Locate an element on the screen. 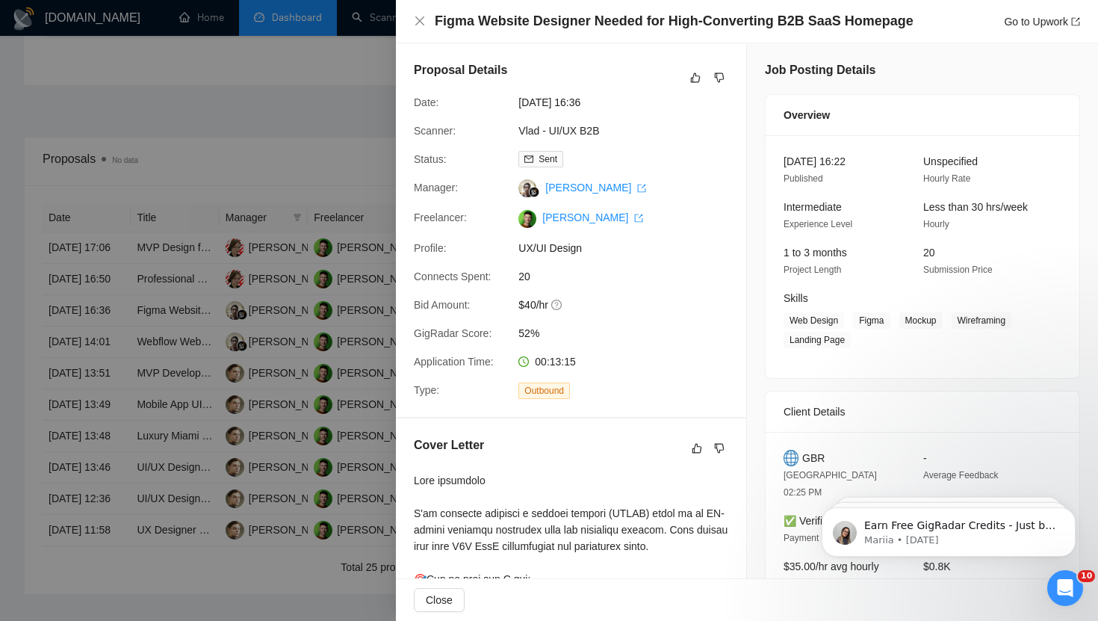 The height and width of the screenshot is (621, 1098). span: Hourly is located at coordinates (936, 224).